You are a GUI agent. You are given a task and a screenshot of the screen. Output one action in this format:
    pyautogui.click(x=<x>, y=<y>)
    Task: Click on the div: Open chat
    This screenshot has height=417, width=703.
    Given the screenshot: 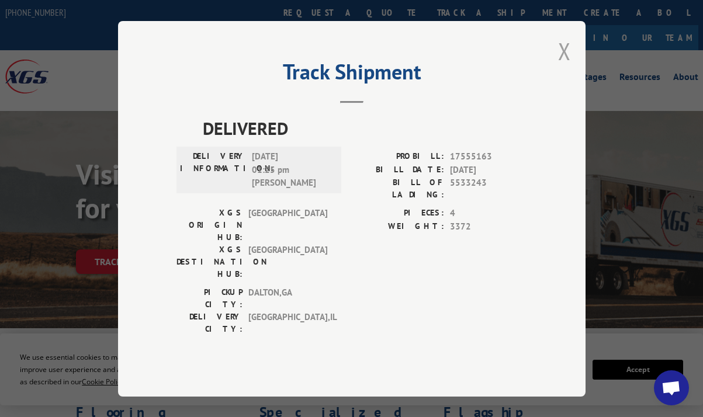 What is the action you would take?
    pyautogui.click(x=672, y=388)
    